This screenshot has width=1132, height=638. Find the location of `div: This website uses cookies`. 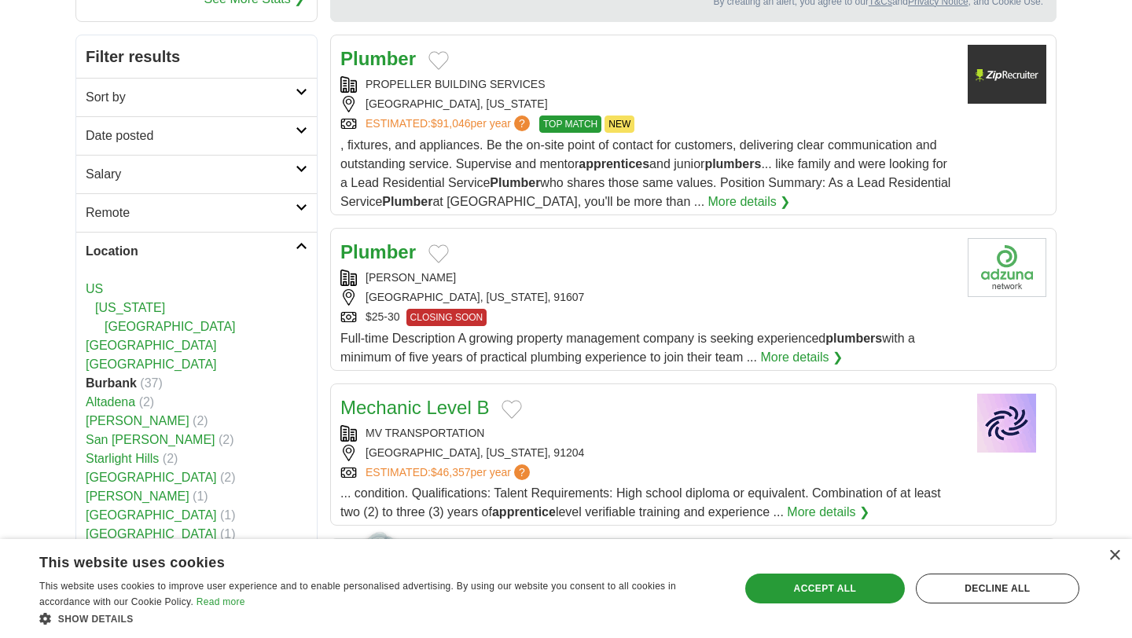

div: This website uses cookies is located at coordinates (359, 560).